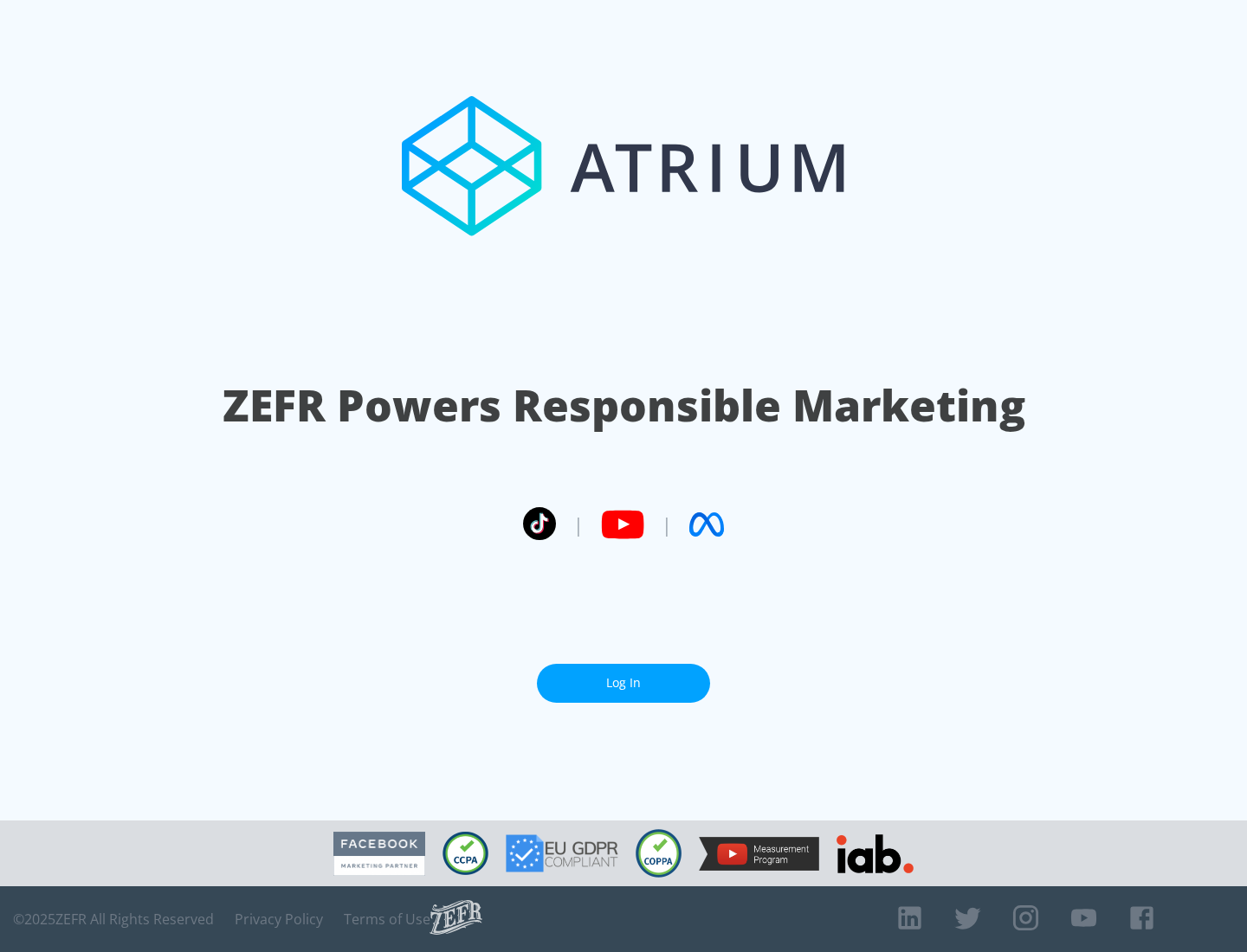 The height and width of the screenshot is (952, 1247). What do you see at coordinates (875, 854) in the screenshot?
I see `img: IAB` at bounding box center [875, 854].